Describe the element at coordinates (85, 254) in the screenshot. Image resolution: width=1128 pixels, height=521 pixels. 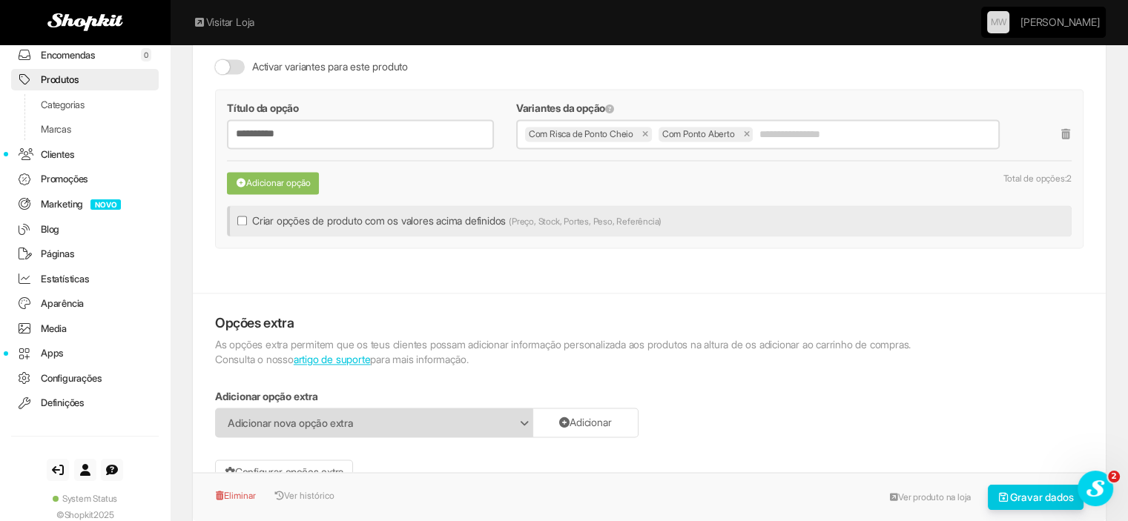
I see `a: Páginas` at that location.